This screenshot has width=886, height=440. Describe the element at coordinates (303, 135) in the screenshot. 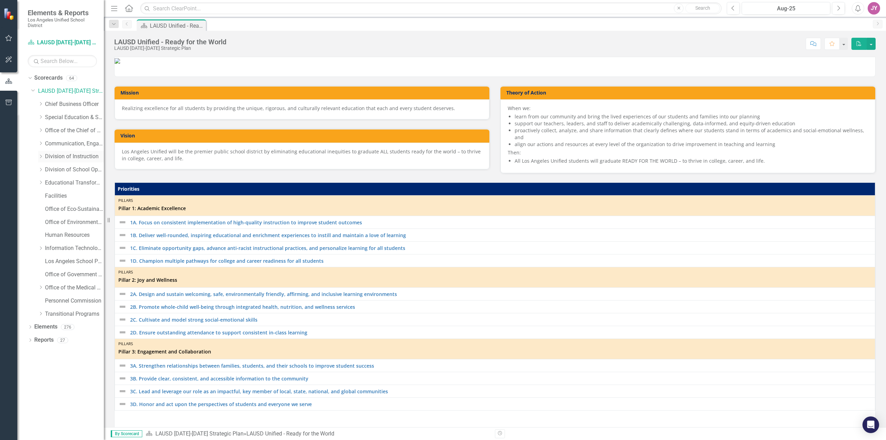

I see `h3: Vision` at that location.